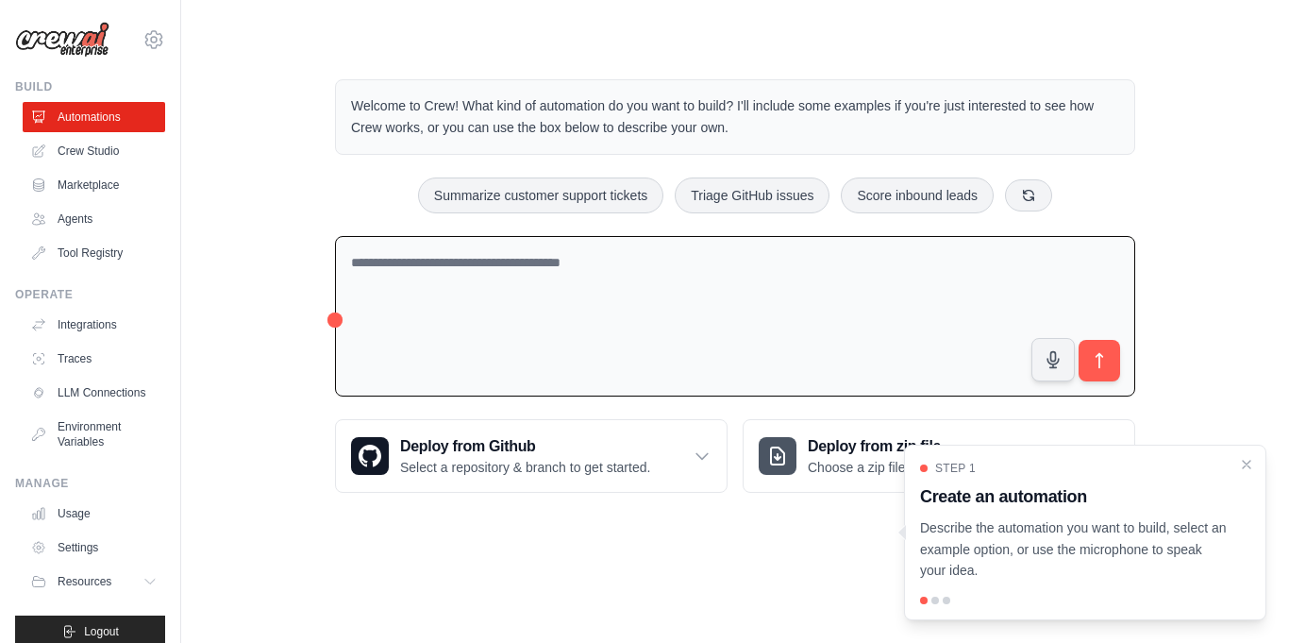 This screenshot has width=1289, height=643. What do you see at coordinates (90, 294) in the screenshot?
I see `div: Operate` at bounding box center [90, 294].